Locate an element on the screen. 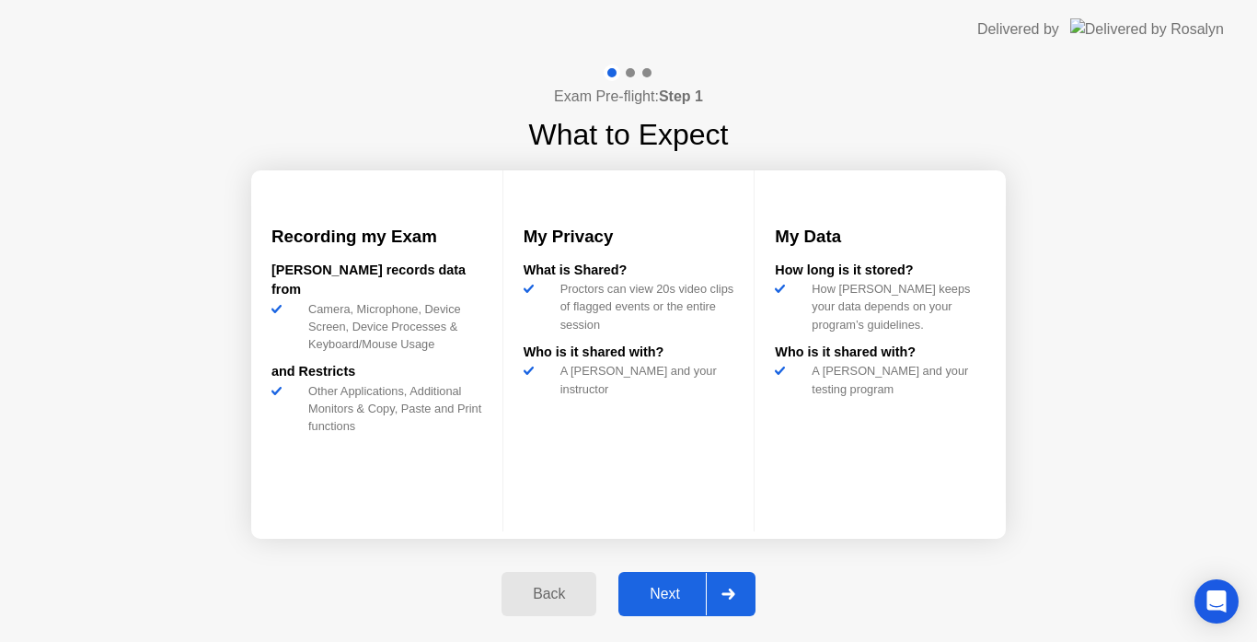 This screenshot has height=642, width=1257. h3: My Data is located at coordinates (880, 237).